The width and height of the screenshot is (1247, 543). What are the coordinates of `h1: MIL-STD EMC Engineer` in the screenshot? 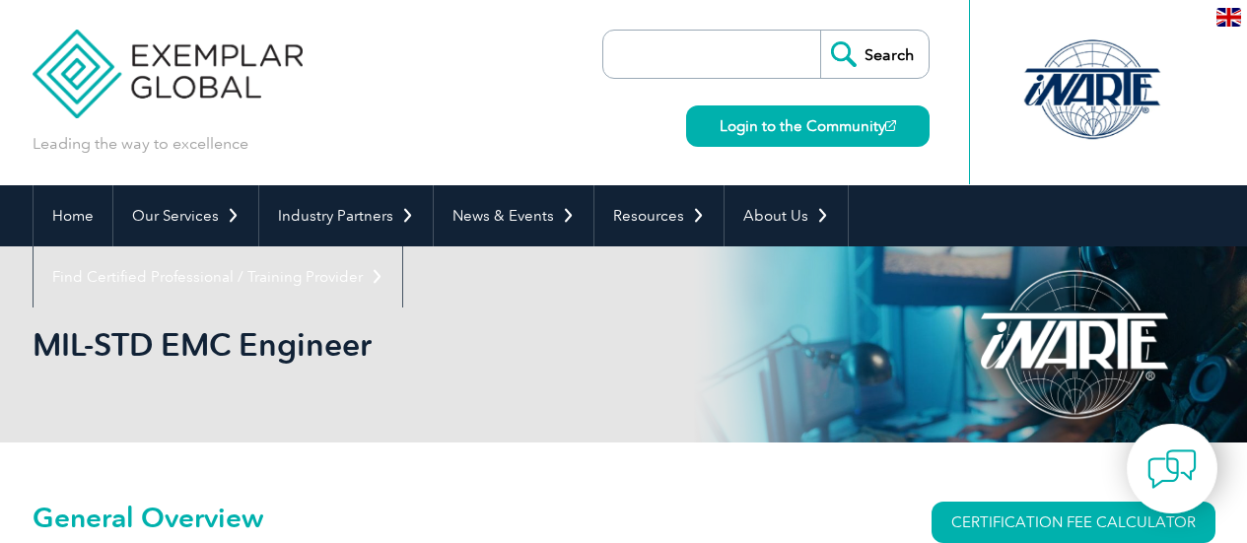 It's located at (411, 344).